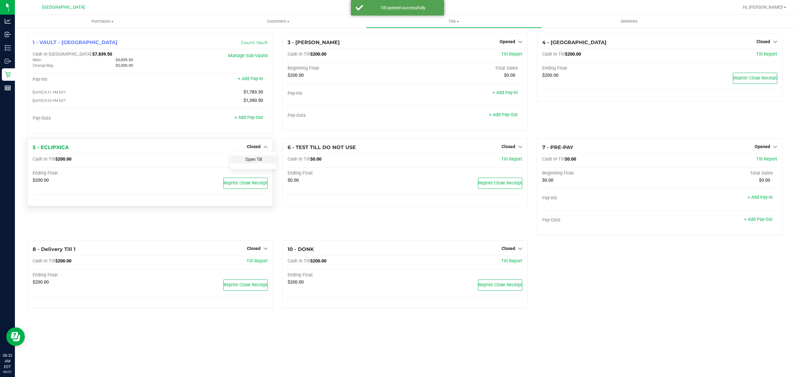 Image resolution: width=795 pixels, height=377 pixels. What do you see at coordinates (278, 21) in the screenshot?
I see `a: Customers` at bounding box center [278, 21].